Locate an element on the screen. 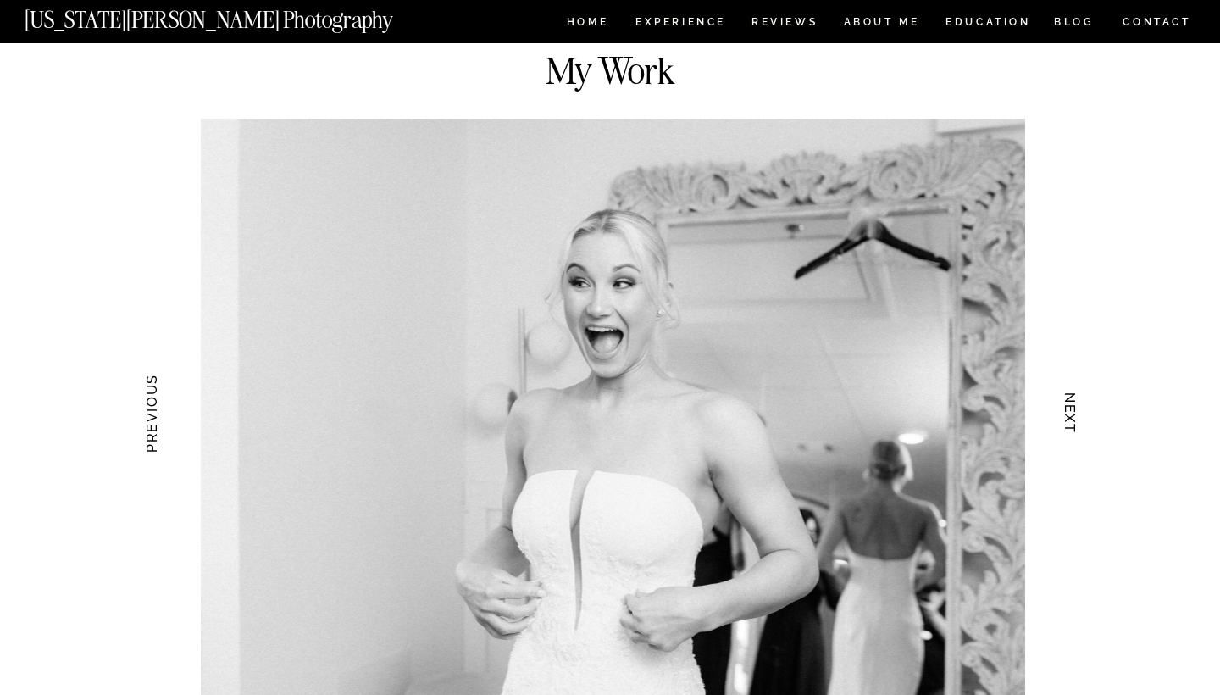 The image size is (1220, 695). nav: BLOG is located at coordinates (1074, 24).